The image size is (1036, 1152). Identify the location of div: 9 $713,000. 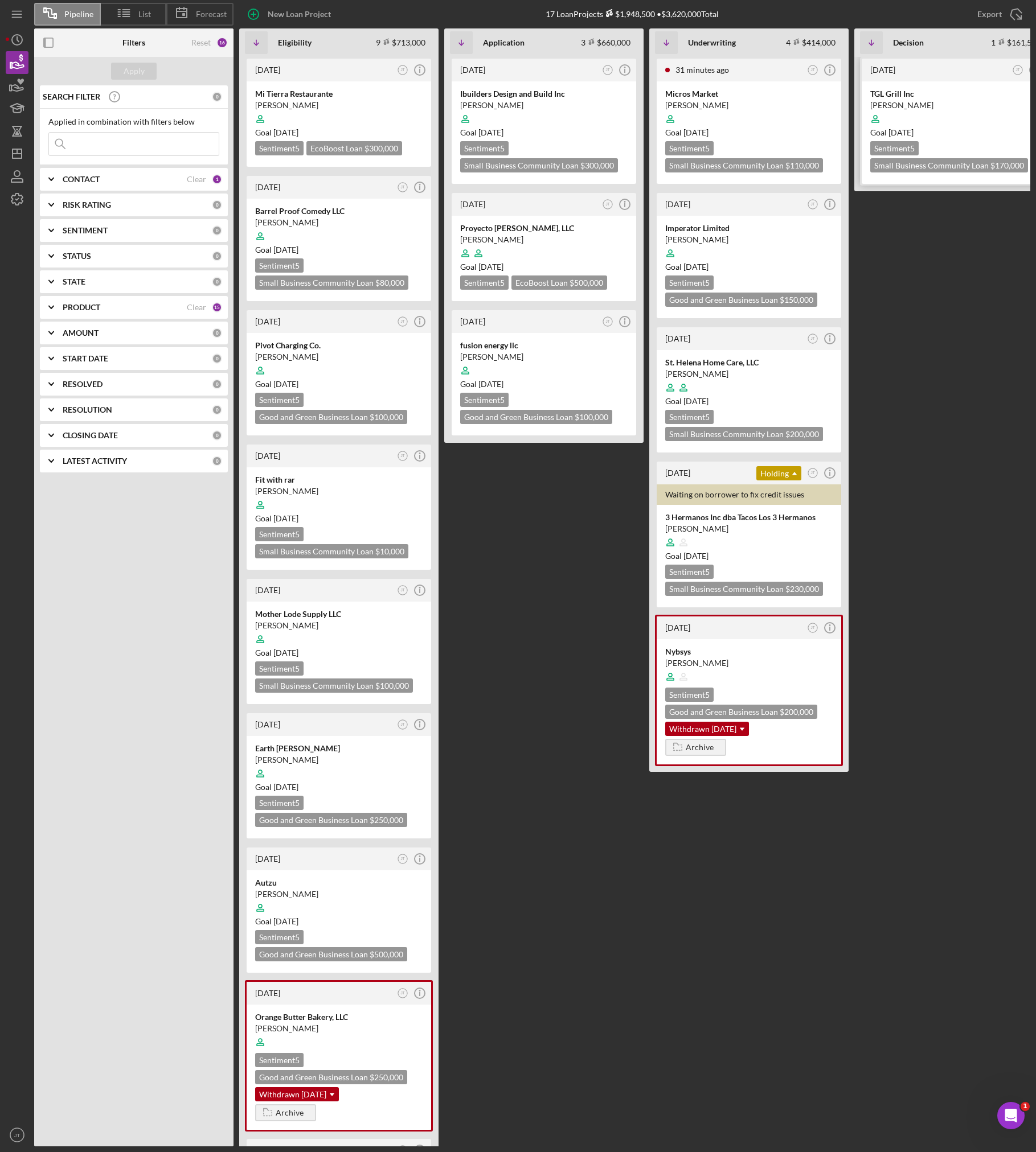
(401, 42).